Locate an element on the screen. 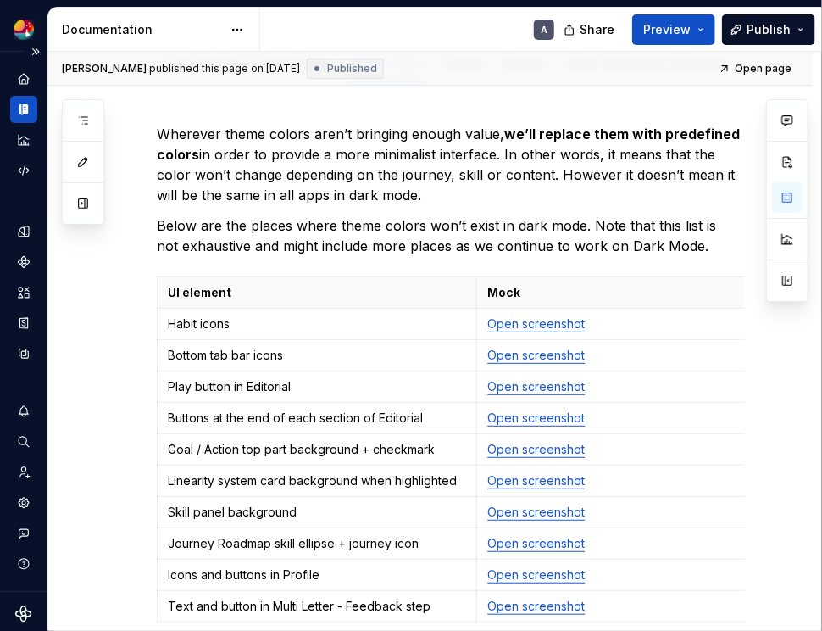 Image resolution: width=822 pixels, height=631 pixels. p: Goal / Action top part background + checkmark is located at coordinates (317, 449).